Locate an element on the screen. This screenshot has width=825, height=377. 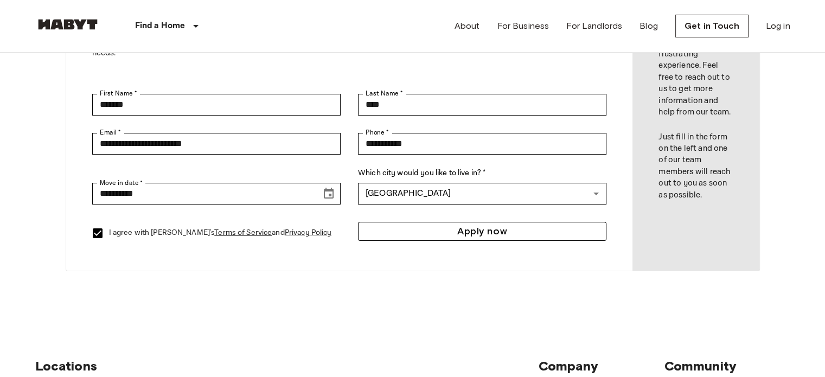
a: Blog is located at coordinates (649, 26).